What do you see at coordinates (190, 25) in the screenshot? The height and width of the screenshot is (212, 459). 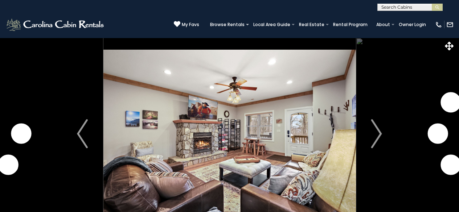 I see `span: My Favs` at bounding box center [190, 25].